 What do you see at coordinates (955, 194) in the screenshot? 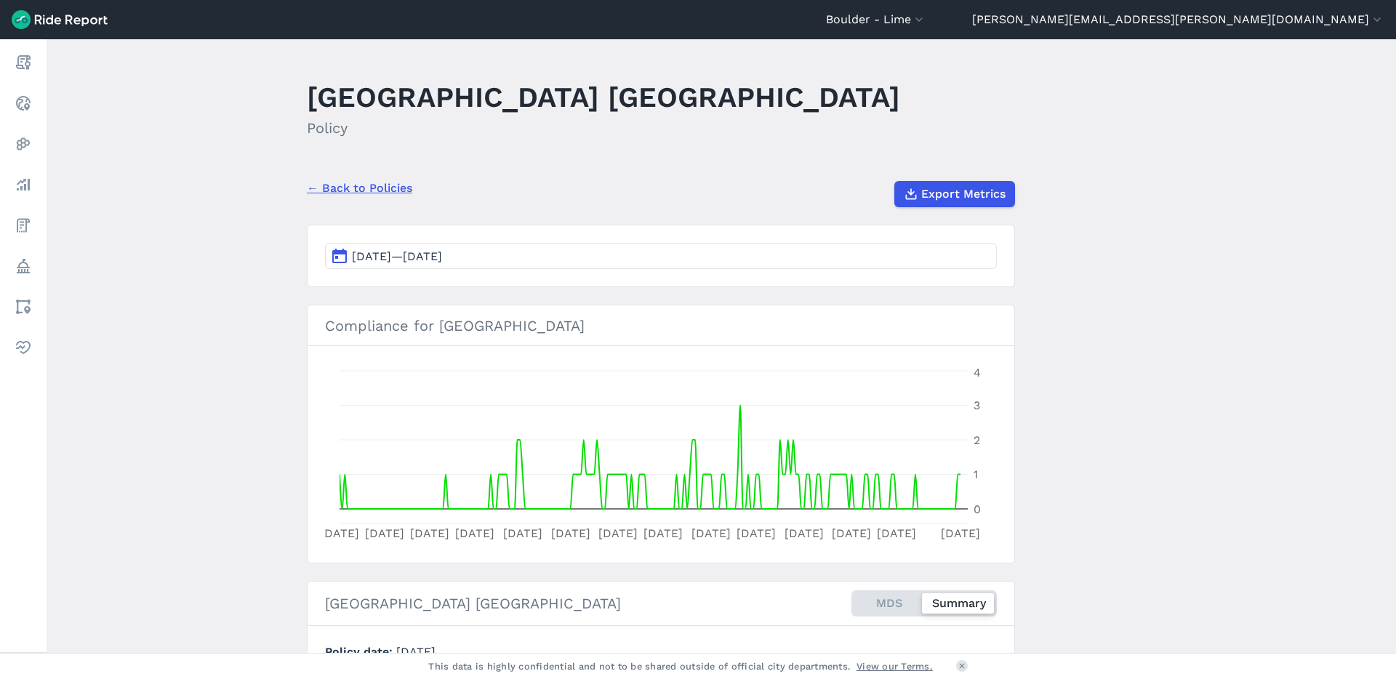
I see `button: Export Metrics` at bounding box center [955, 194].